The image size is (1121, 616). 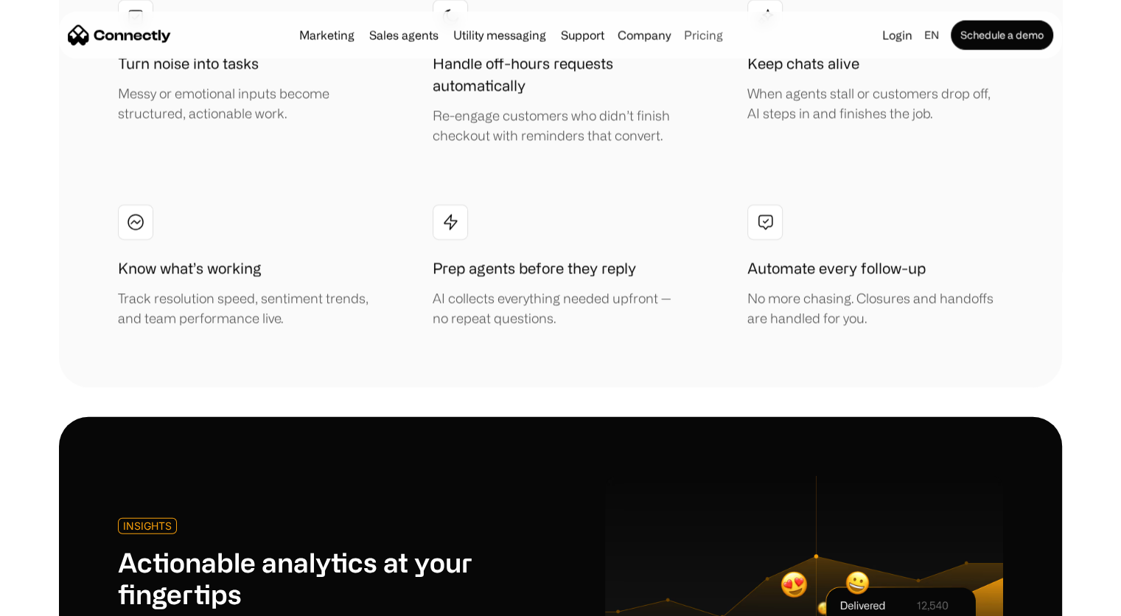 I want to click on h1: Know what’s working, so click(x=189, y=269).